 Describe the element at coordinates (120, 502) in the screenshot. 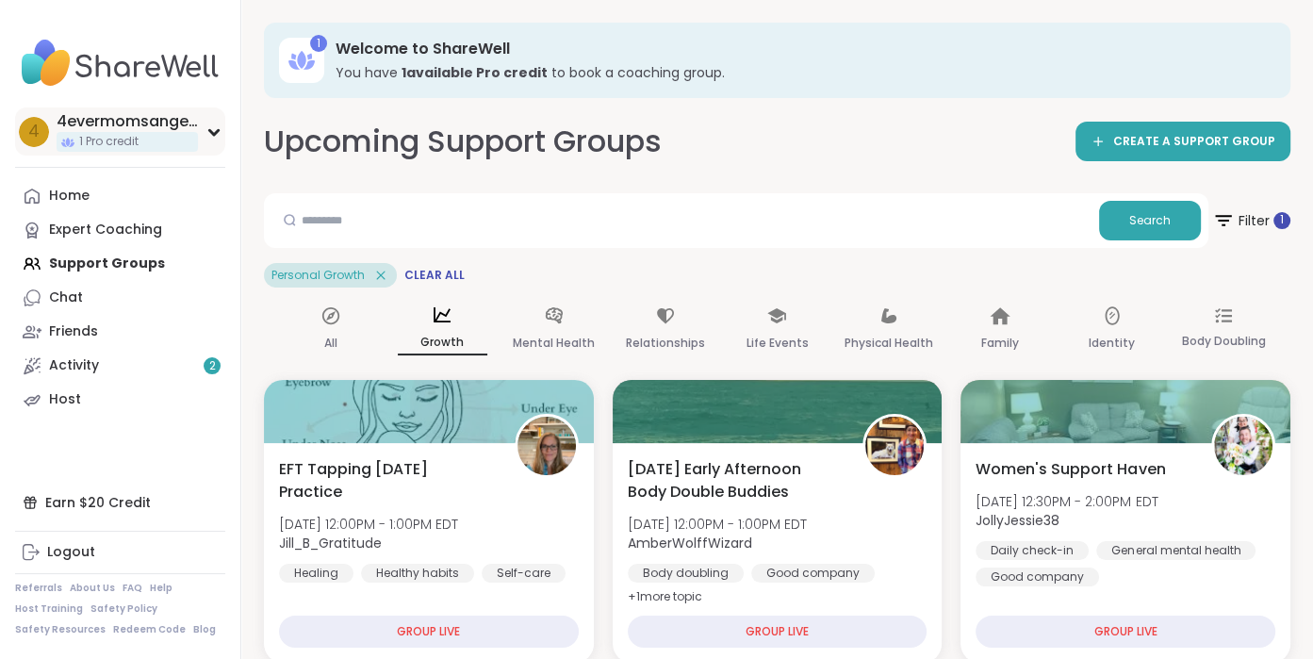

I see `div: Earn $20 Credit` at that location.